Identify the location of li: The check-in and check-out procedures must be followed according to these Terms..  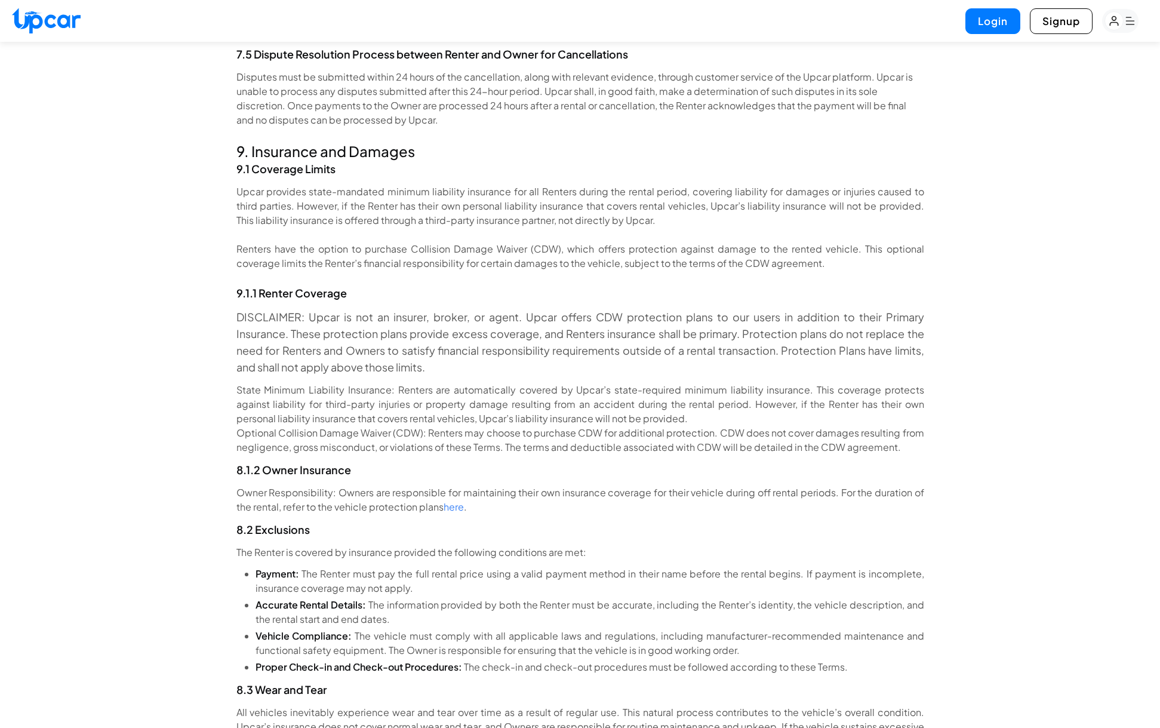
(590, 667).